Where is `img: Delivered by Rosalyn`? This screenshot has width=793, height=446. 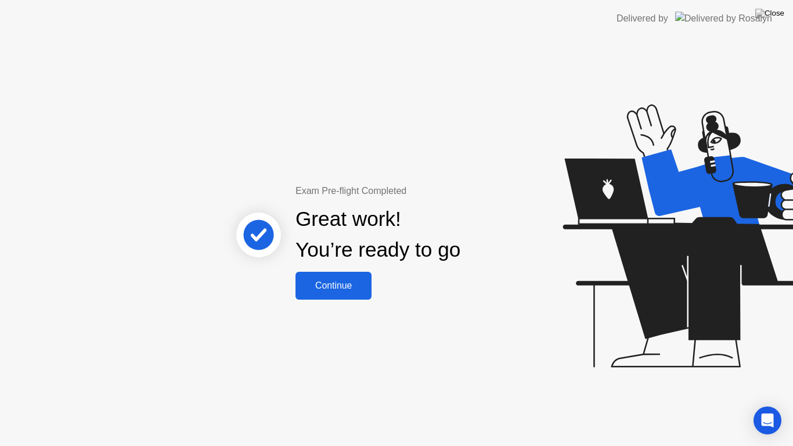 img: Delivered by Rosalyn is located at coordinates (724, 18).